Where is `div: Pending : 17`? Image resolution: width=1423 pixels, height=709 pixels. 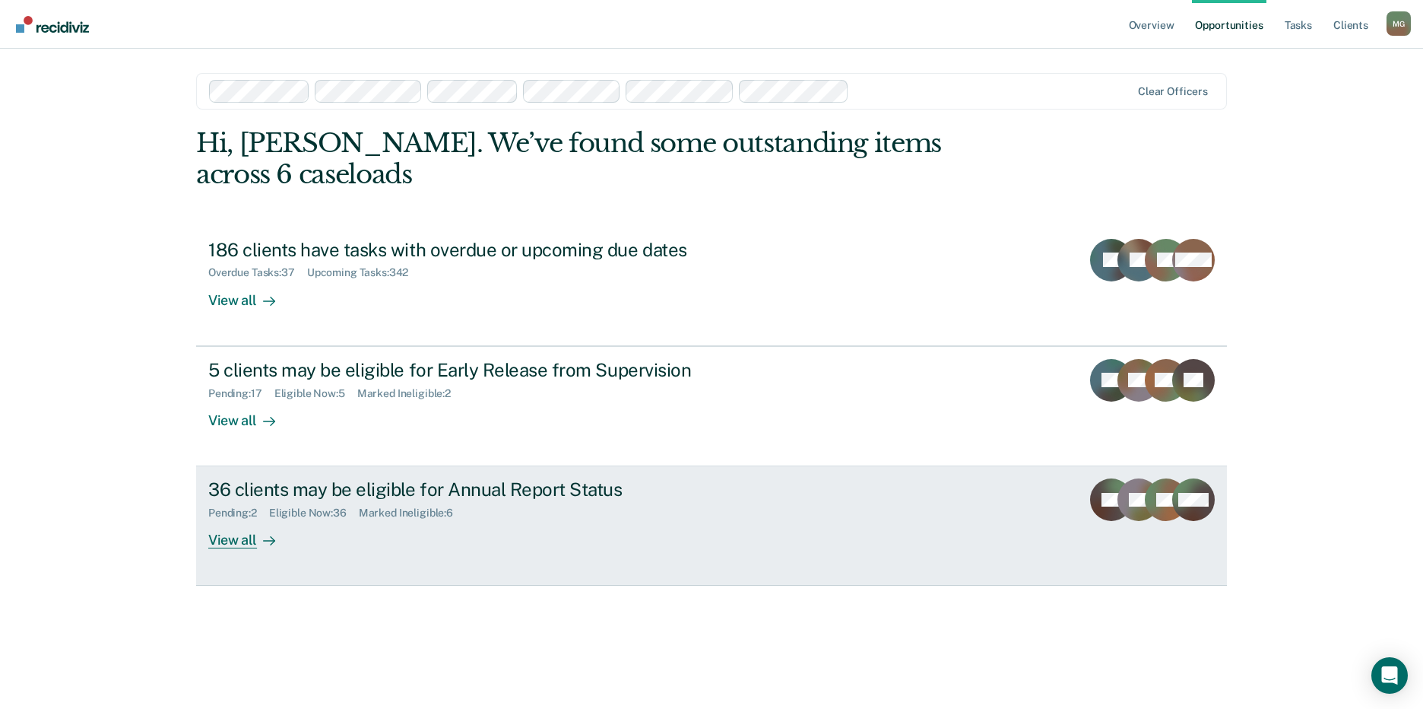 div: Pending : 17 is located at coordinates (241, 393).